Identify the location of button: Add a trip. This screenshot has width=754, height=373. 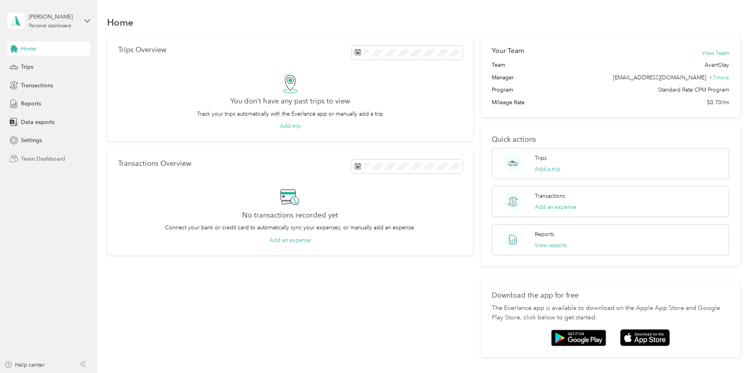
(548, 169).